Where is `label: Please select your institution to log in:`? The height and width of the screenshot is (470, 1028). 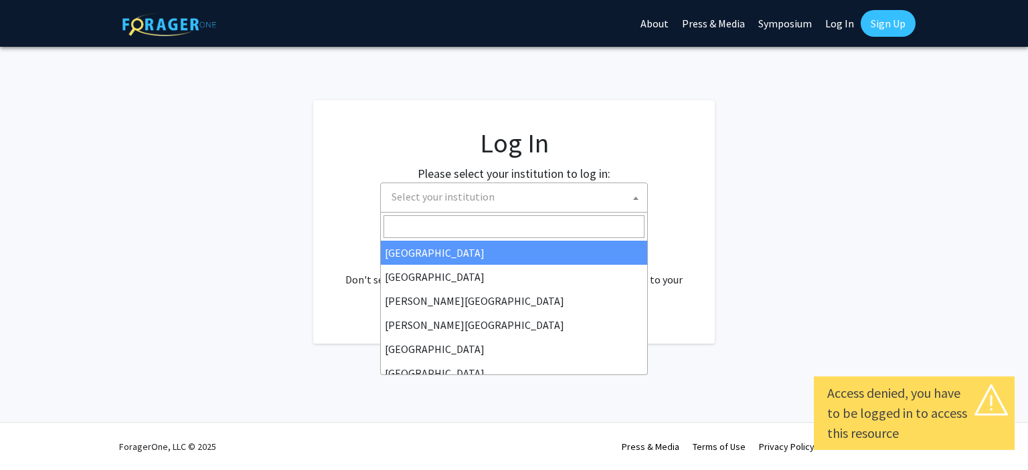 label: Please select your institution to log in: is located at coordinates (514, 173).